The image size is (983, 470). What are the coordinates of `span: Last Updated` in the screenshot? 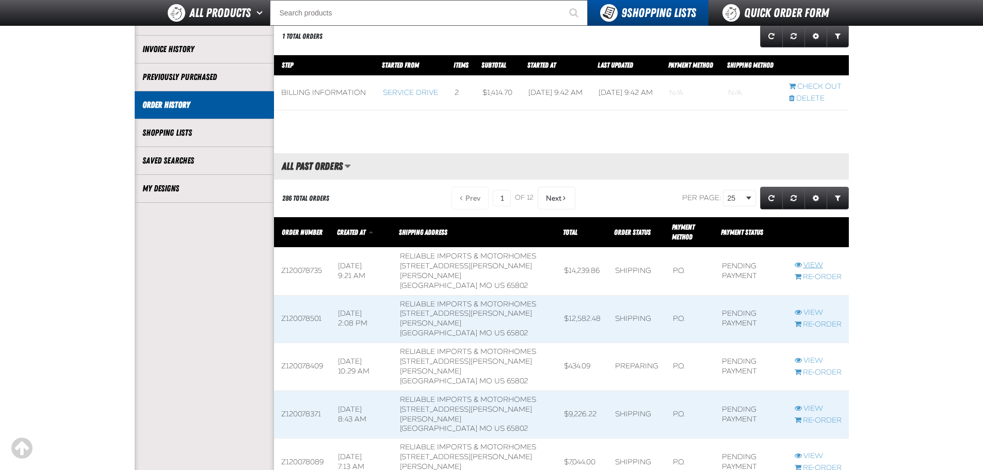 It's located at (615, 65).